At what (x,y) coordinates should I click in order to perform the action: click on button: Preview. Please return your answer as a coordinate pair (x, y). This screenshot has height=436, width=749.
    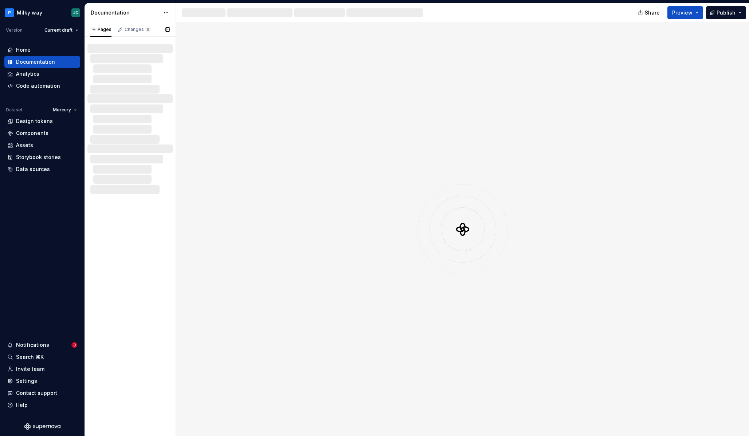
    Looking at the image, I should click on (685, 13).